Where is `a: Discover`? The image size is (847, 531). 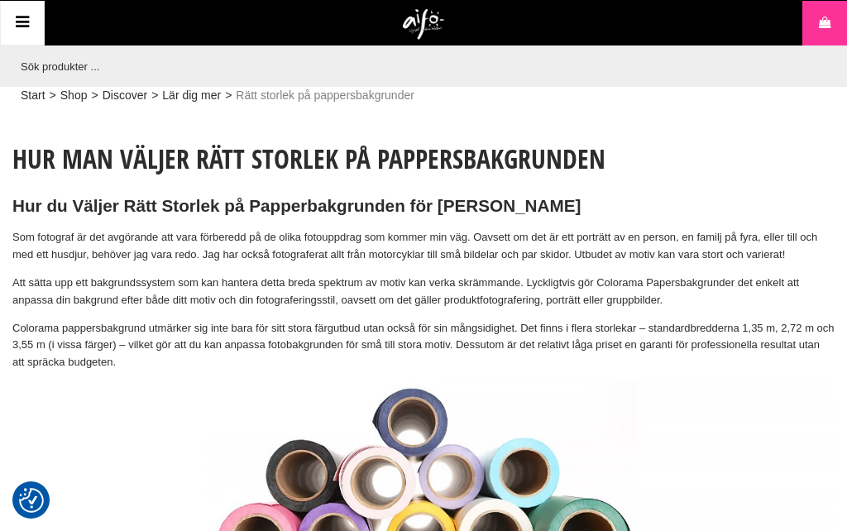 a: Discover is located at coordinates (125, 95).